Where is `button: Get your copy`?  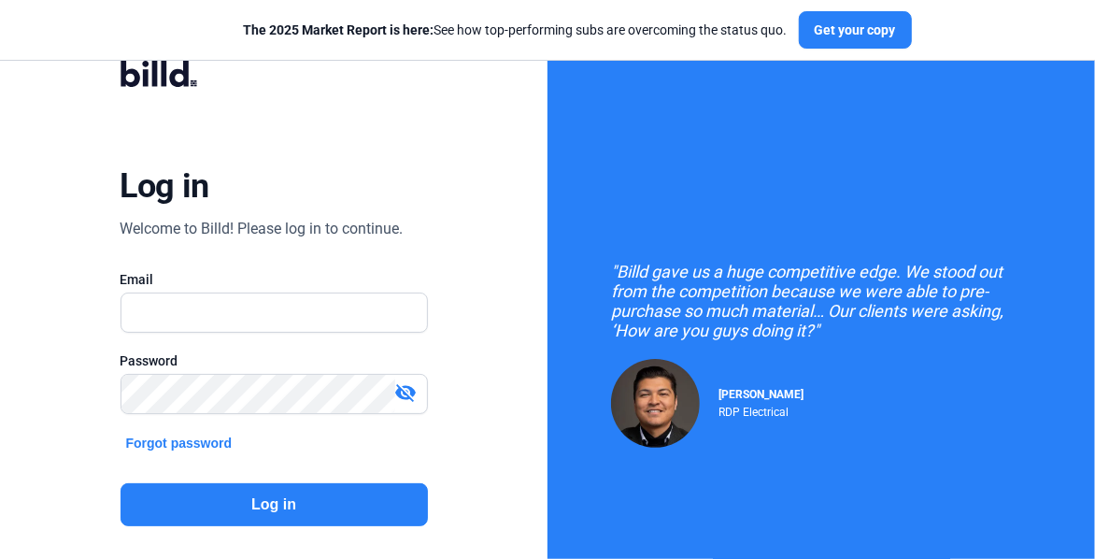 button: Get your copy is located at coordinates (855, 30).